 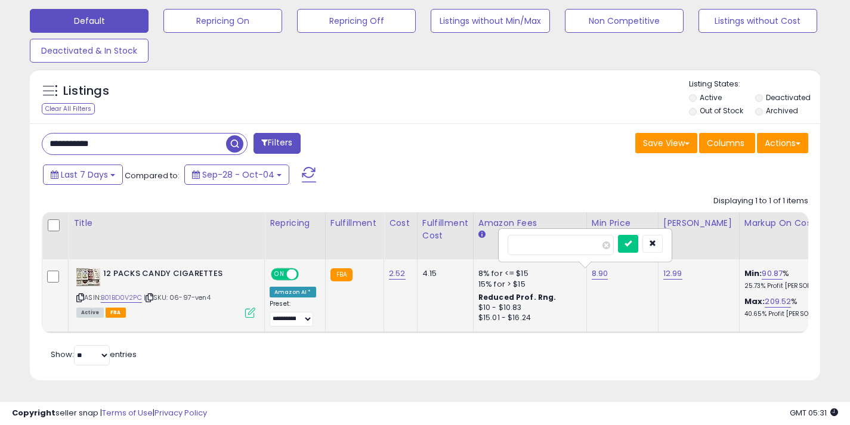 What do you see at coordinates (222, 21) in the screenshot?
I see `button: Repricing On` at bounding box center [222, 21].